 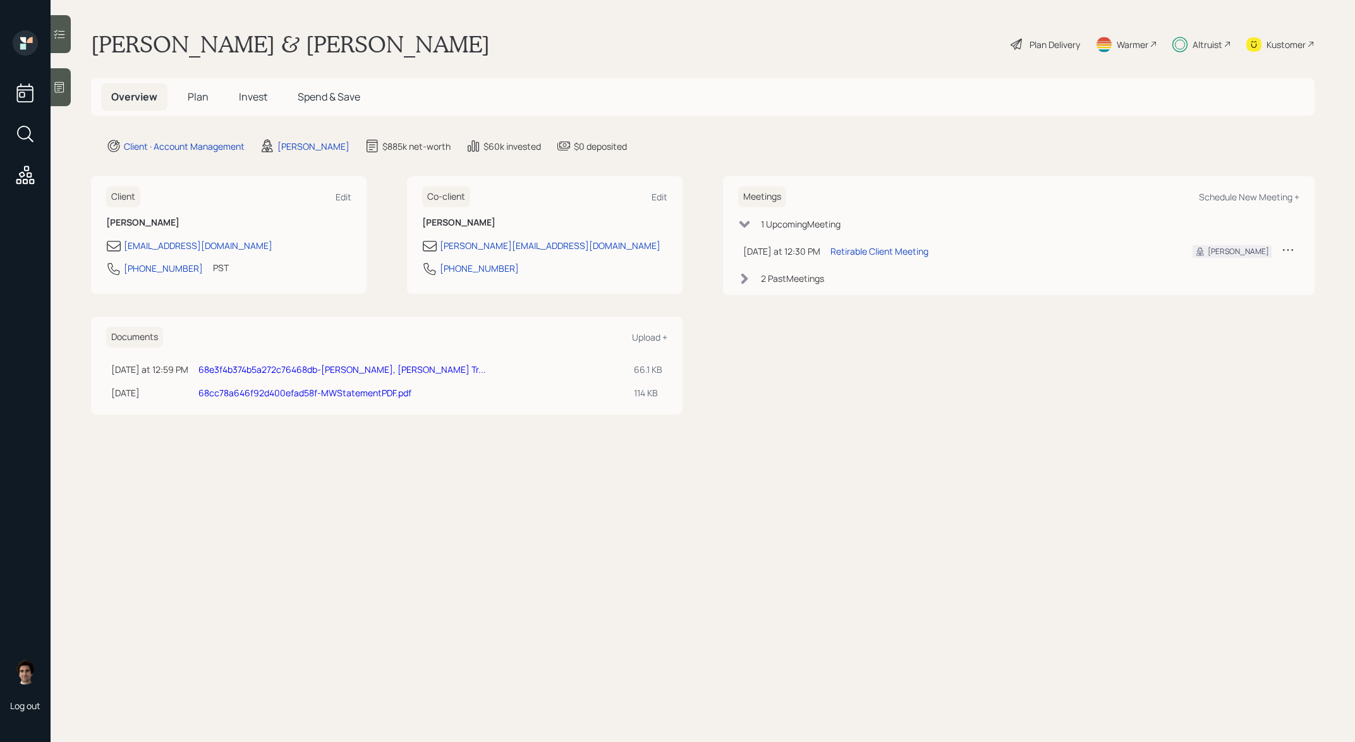 I want to click on div: Upload +, so click(x=650, y=337).